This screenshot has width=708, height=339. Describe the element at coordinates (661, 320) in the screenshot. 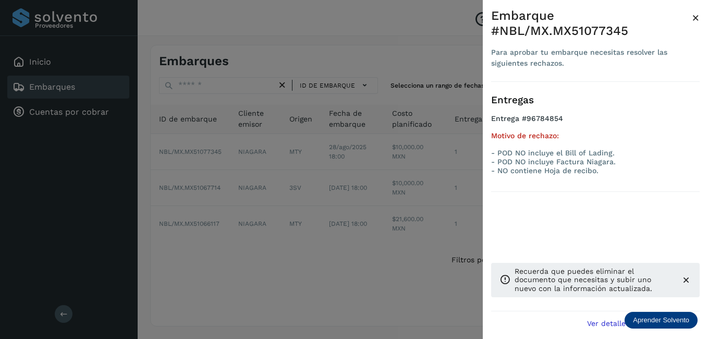

I see `p: Aprender Solvento` at that location.